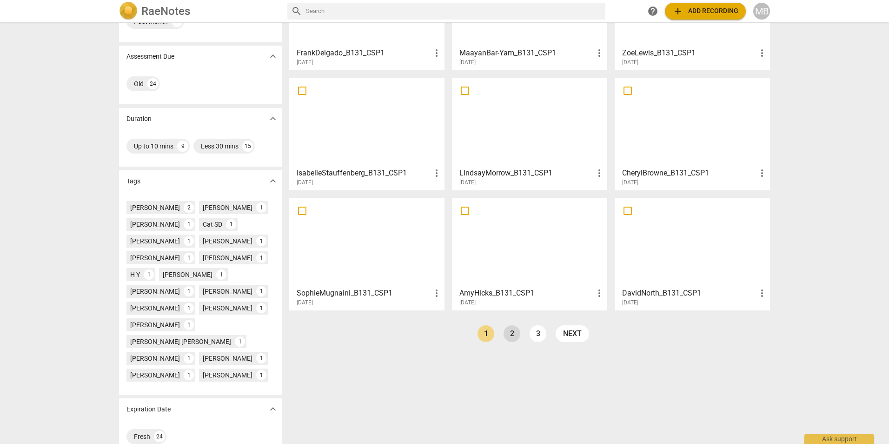  Describe the element at coordinates (133, 181) in the screenshot. I see `p: Tags` at that location.